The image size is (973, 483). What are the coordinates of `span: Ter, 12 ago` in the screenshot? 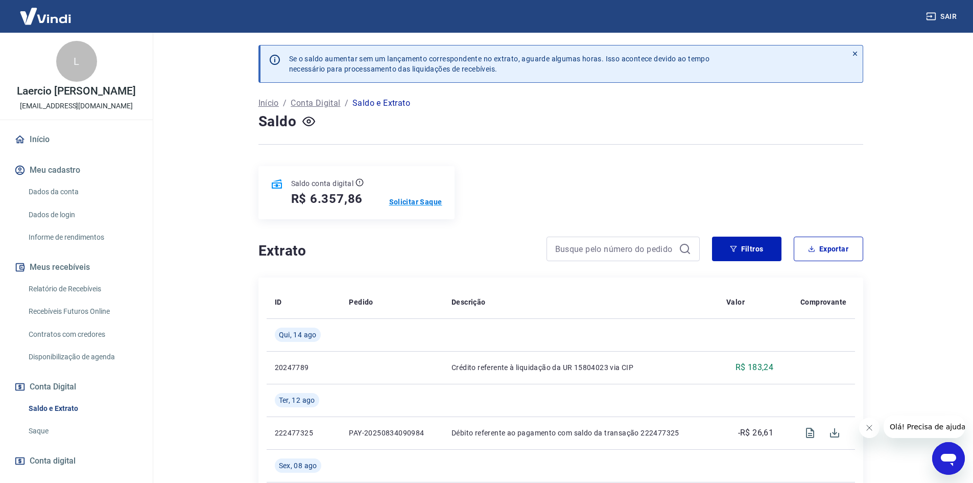 It's located at (297, 400).